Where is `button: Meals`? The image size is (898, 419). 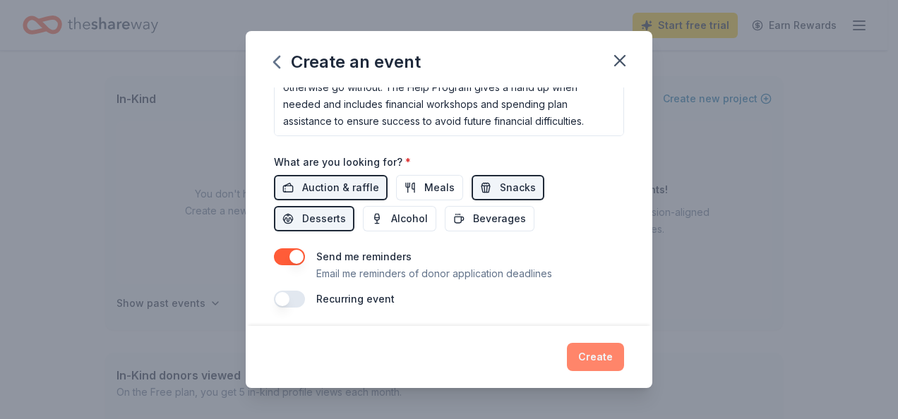 button: Meals is located at coordinates (429, 188).